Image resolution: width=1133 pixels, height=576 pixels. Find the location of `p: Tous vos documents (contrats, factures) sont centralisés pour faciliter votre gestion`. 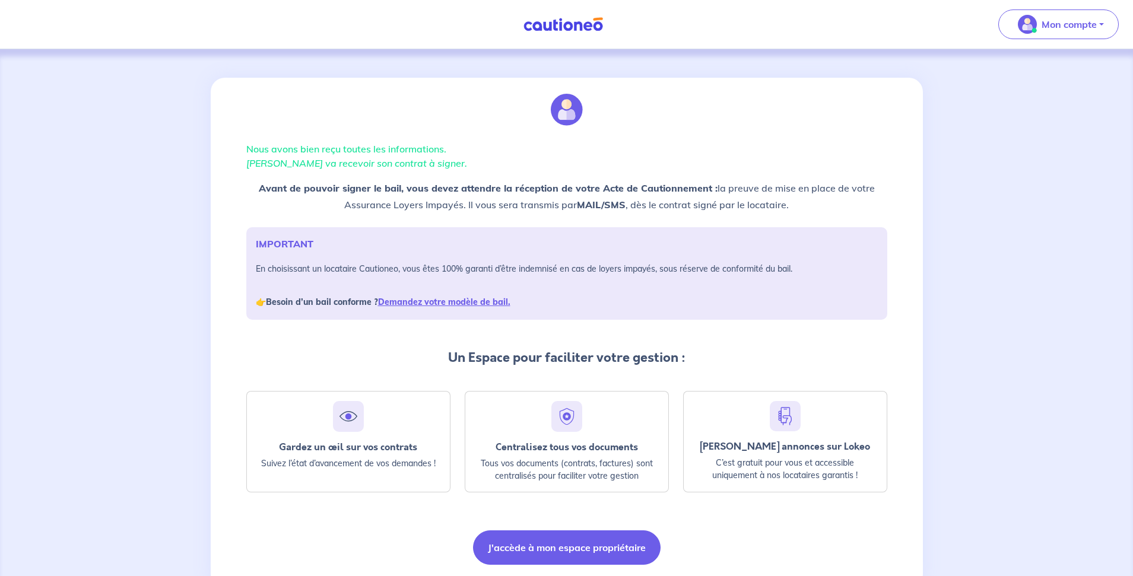

p: Tous vos documents (contrats, factures) sont centralisés pour faciliter votre gestion is located at coordinates (567, 470).